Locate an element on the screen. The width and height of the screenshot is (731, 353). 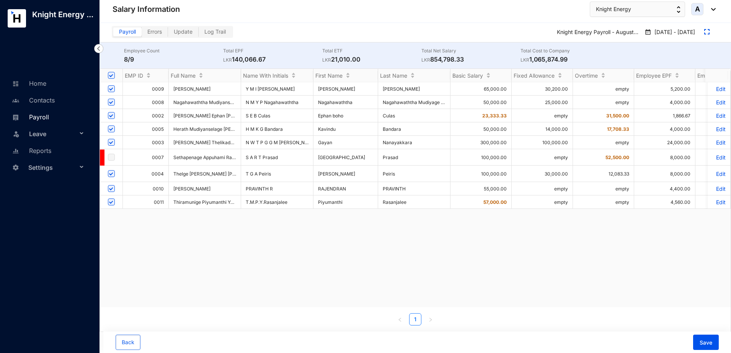
a: Home is located at coordinates (28, 83).